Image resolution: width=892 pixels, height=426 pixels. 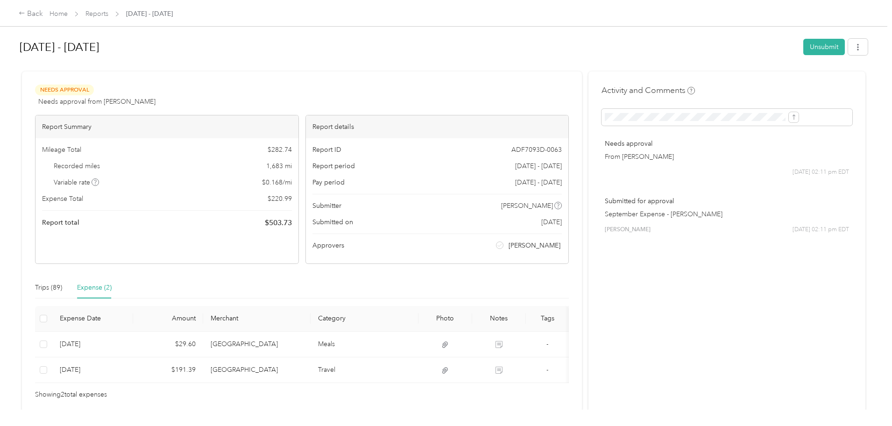 What do you see at coordinates (824, 47) in the screenshot?
I see `button: Unsubmit` at bounding box center [824, 47].